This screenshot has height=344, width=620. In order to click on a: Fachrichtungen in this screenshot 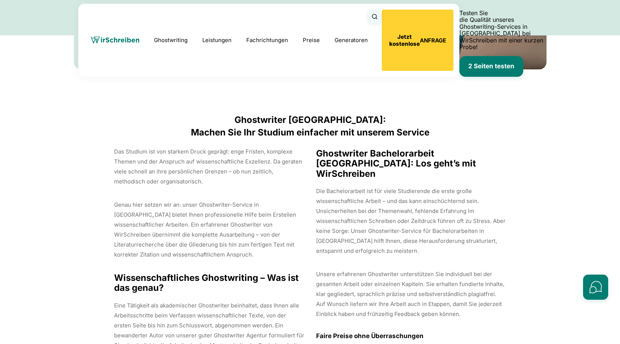, I will do `click(267, 40)`.